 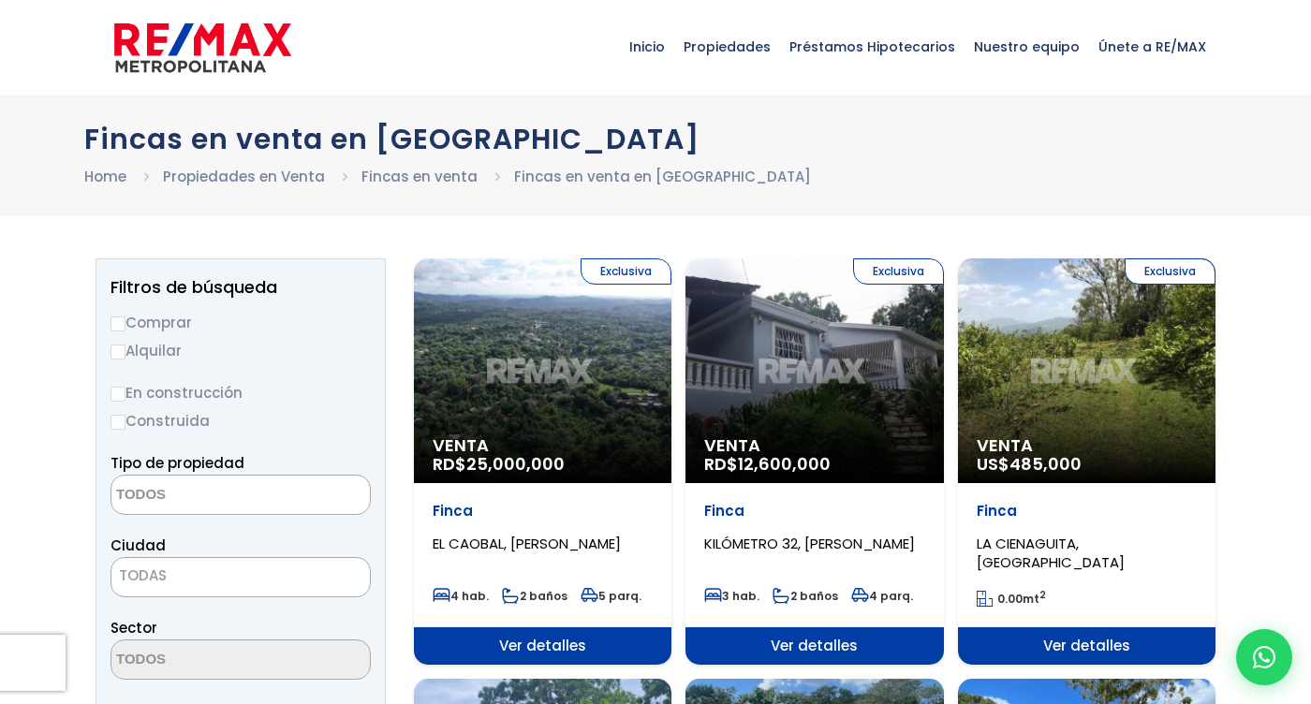 What do you see at coordinates (241, 421) in the screenshot?
I see `label: Construida` at bounding box center [241, 421].